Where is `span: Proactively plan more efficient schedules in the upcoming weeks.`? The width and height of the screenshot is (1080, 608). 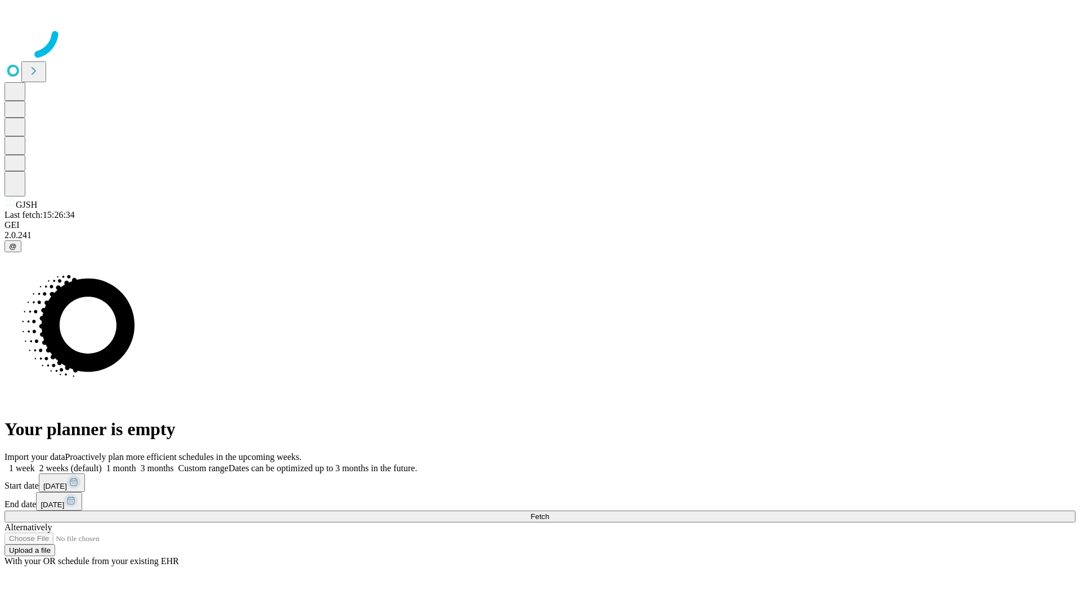
span: Proactively plan more efficient schedules in the upcoming weeks. is located at coordinates (183, 456).